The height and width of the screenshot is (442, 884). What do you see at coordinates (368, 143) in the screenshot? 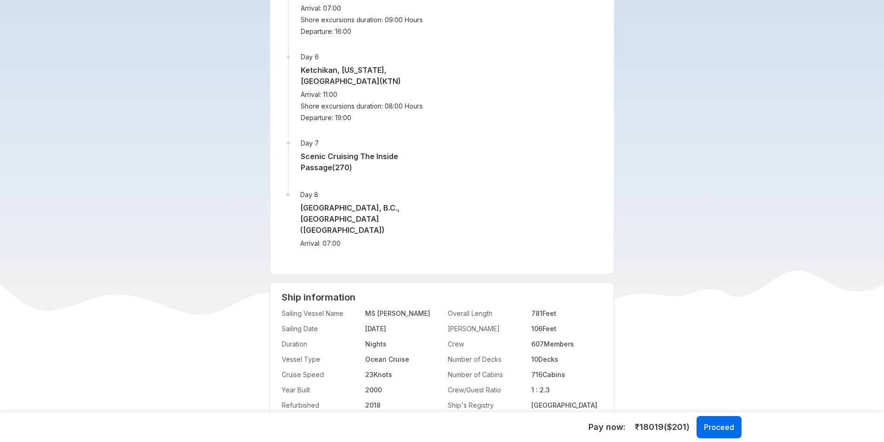
I see `span: Day 7` at bounding box center [368, 143].